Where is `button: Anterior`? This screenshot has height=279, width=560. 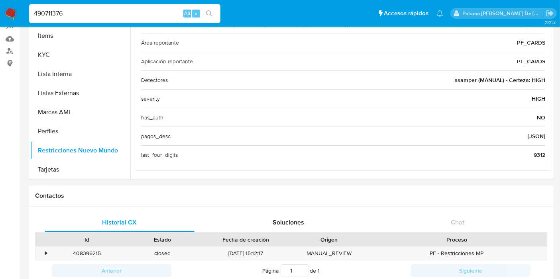
button: Anterior is located at coordinates (112, 271).